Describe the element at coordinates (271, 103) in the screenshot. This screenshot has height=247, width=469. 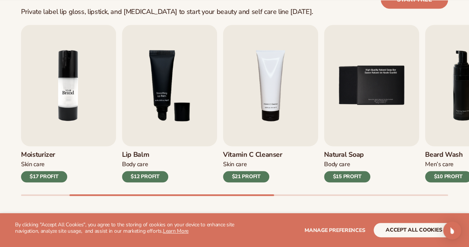
I see `a: 4 / 9` at that location.